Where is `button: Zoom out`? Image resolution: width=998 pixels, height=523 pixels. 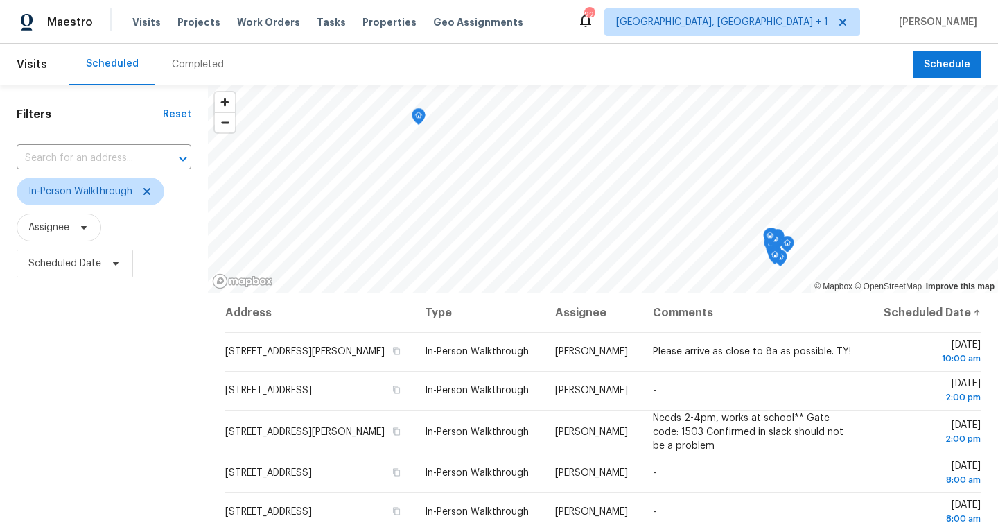
button: Zoom out is located at coordinates (225, 122).